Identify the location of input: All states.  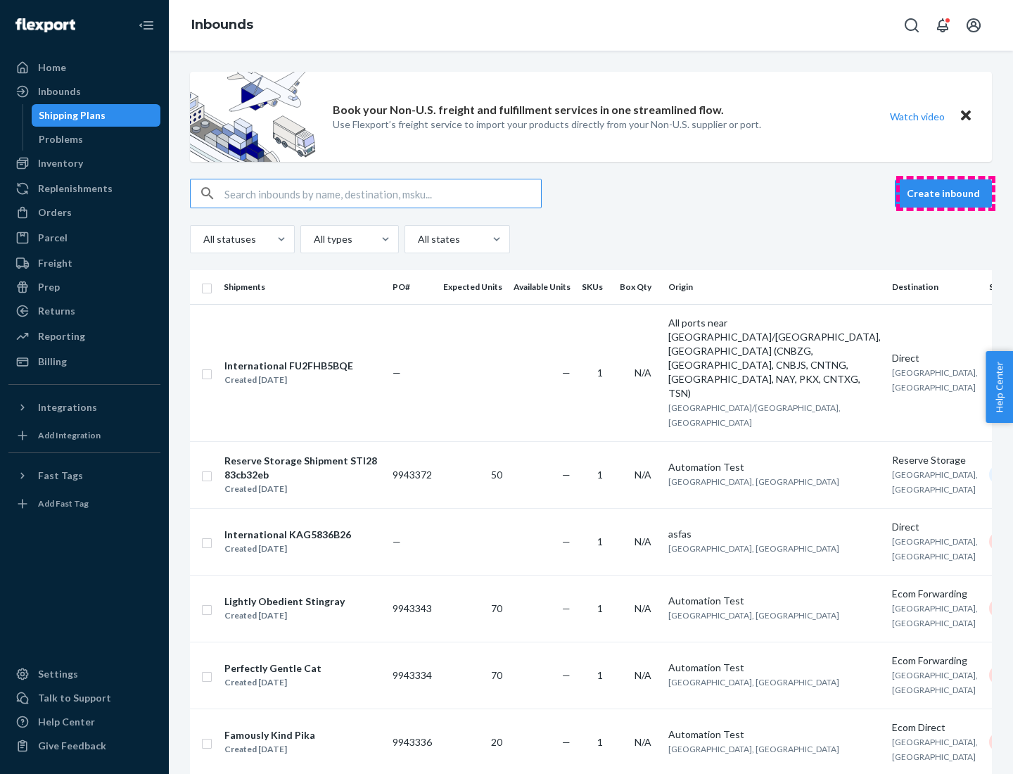
(417, 239).